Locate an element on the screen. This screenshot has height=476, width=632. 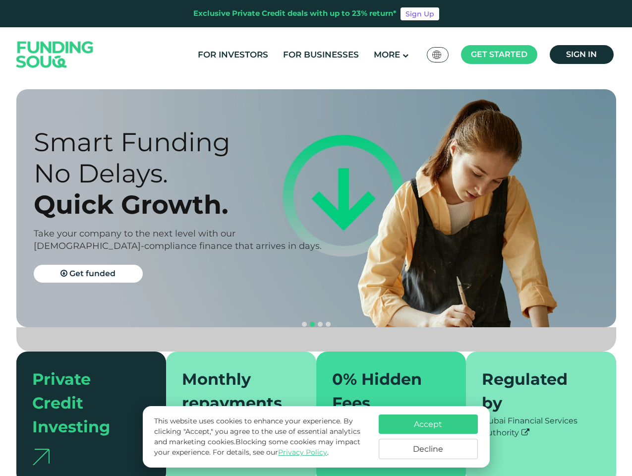
div: Private Credit Investing is located at coordinates (85, 403).